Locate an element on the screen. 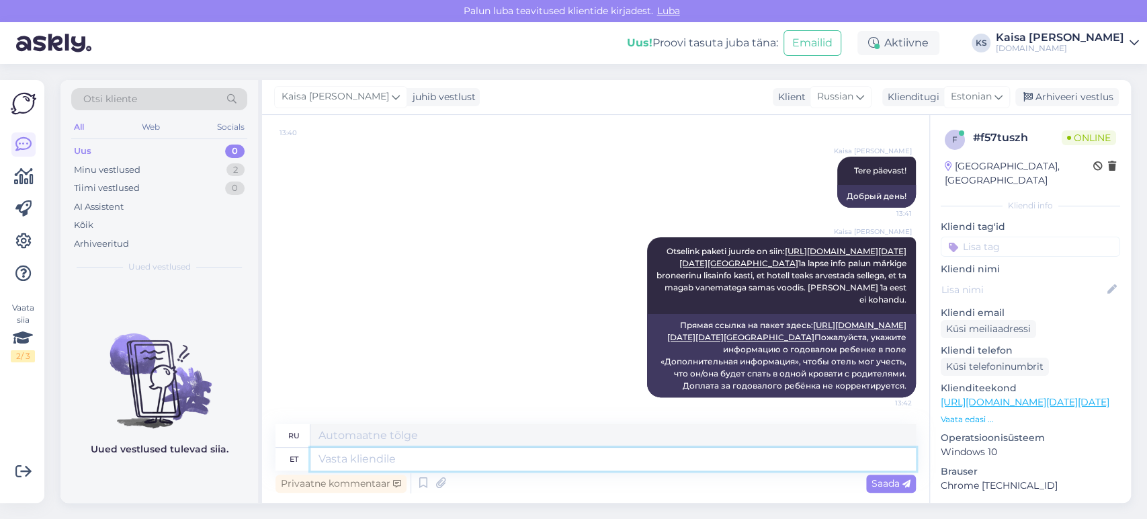 Image resolution: width=1147 pixels, height=519 pixels. div: Vaata siia is located at coordinates (23, 332).